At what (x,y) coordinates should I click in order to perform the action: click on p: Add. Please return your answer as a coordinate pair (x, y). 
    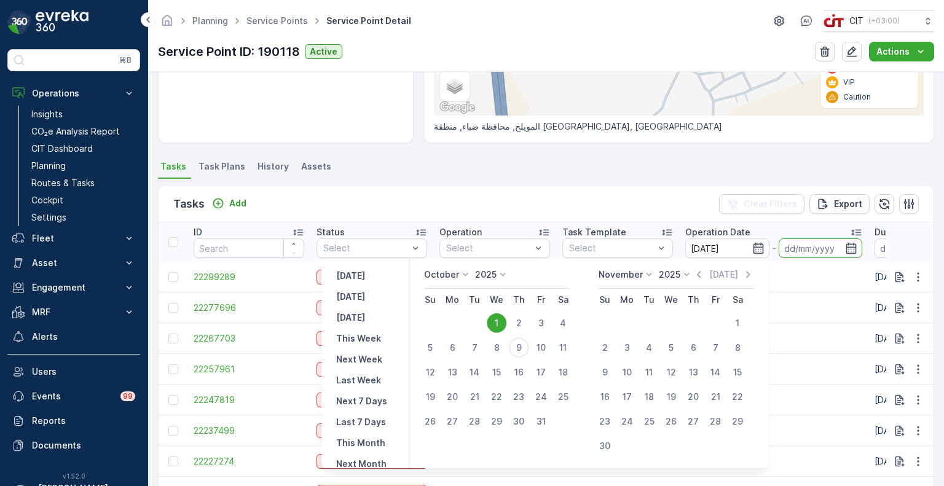
    Looking at the image, I should click on (238, 204).